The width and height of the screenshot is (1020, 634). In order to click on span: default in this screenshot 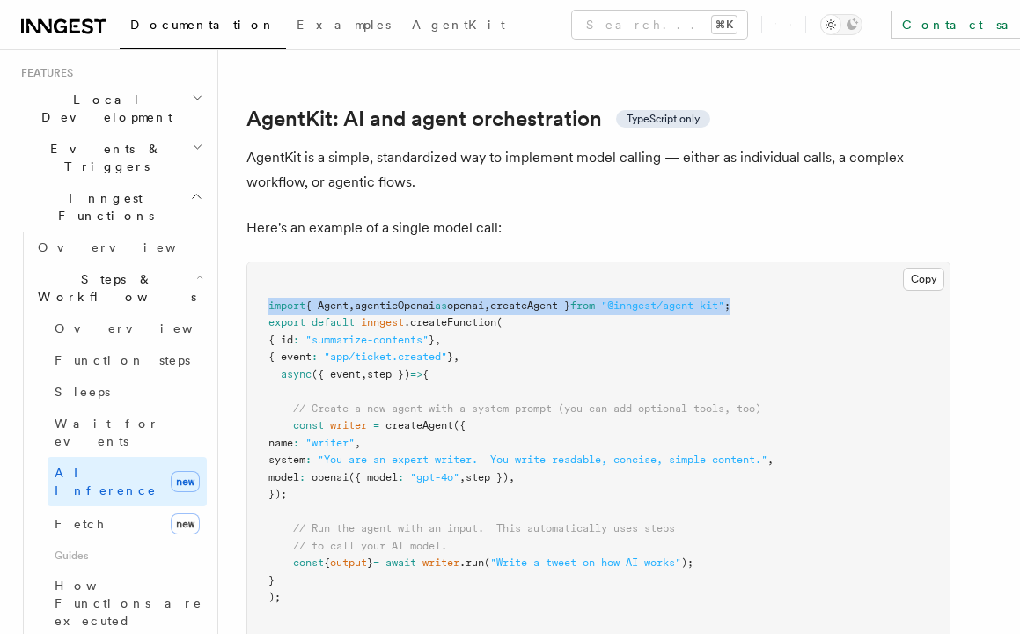, I will do `click(333, 322)`.